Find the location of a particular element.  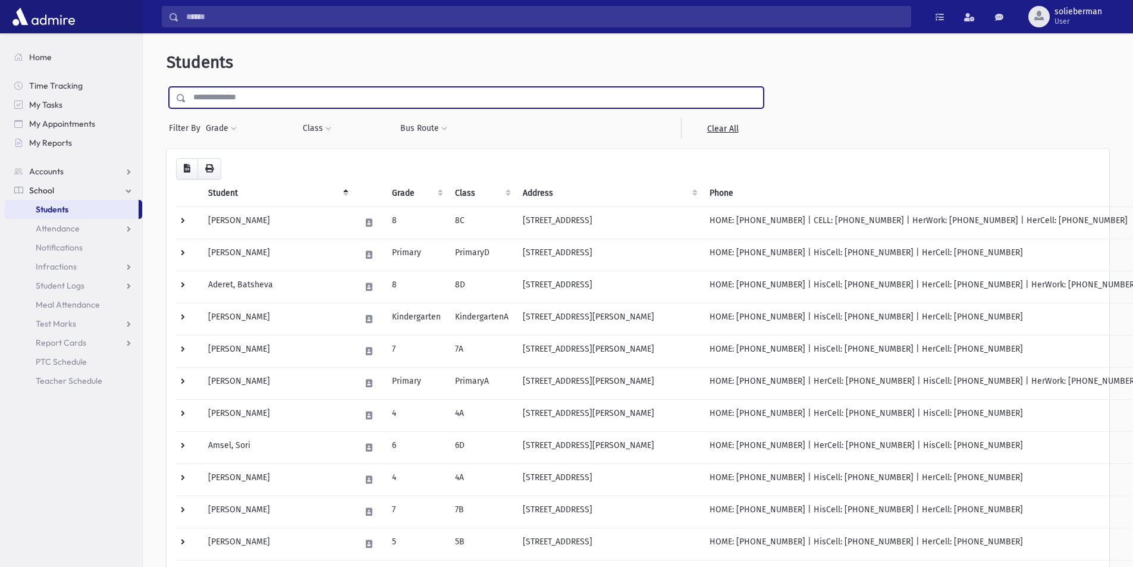

a: Notifications is located at coordinates (73, 247).